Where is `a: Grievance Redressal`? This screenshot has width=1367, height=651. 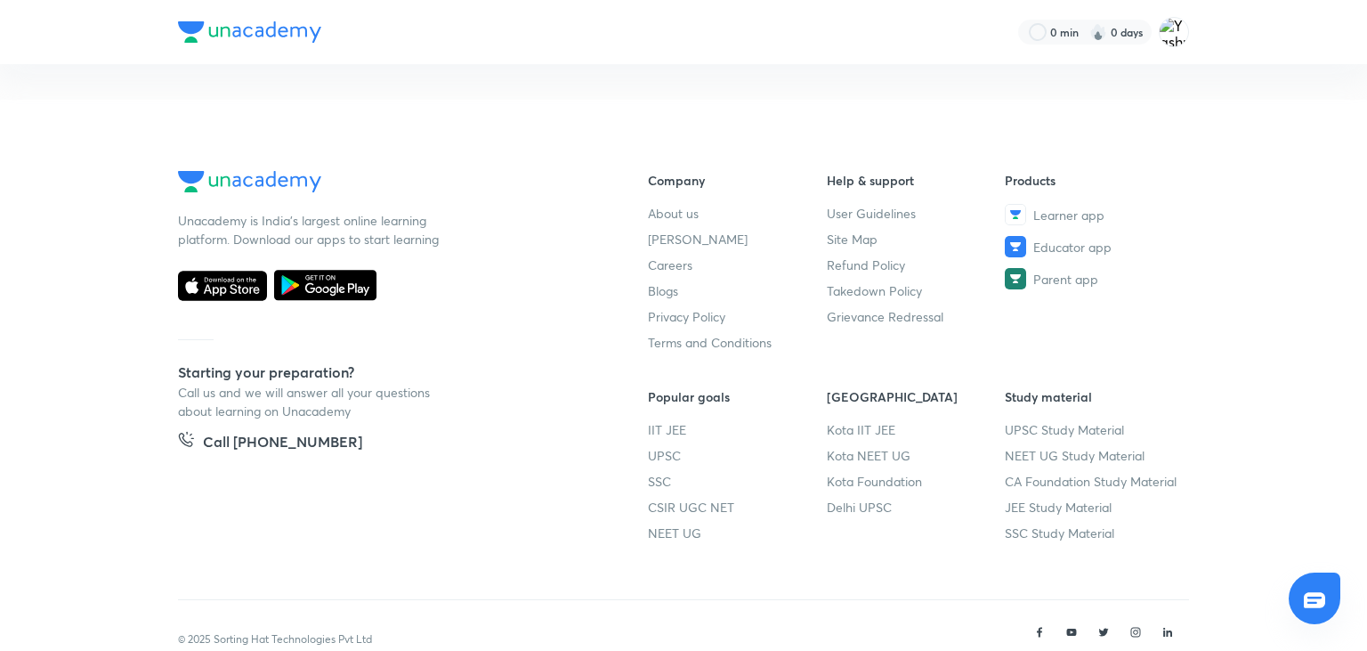 a: Grievance Redressal is located at coordinates (916, 316).